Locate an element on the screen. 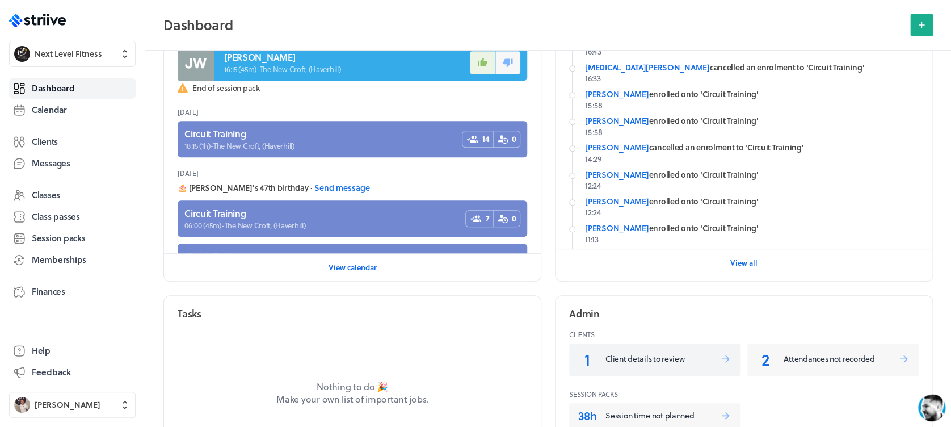 The width and height of the screenshot is (951, 427). div: Typically replies in a few minutes is located at coordinates (112, 24).